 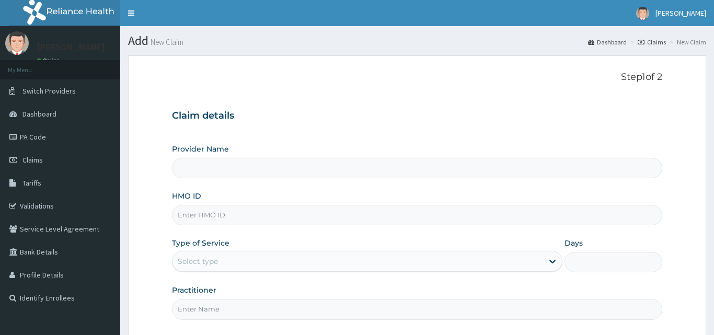 What do you see at coordinates (201, 243) in the screenshot?
I see `label: Type of Service` at bounding box center [201, 243].